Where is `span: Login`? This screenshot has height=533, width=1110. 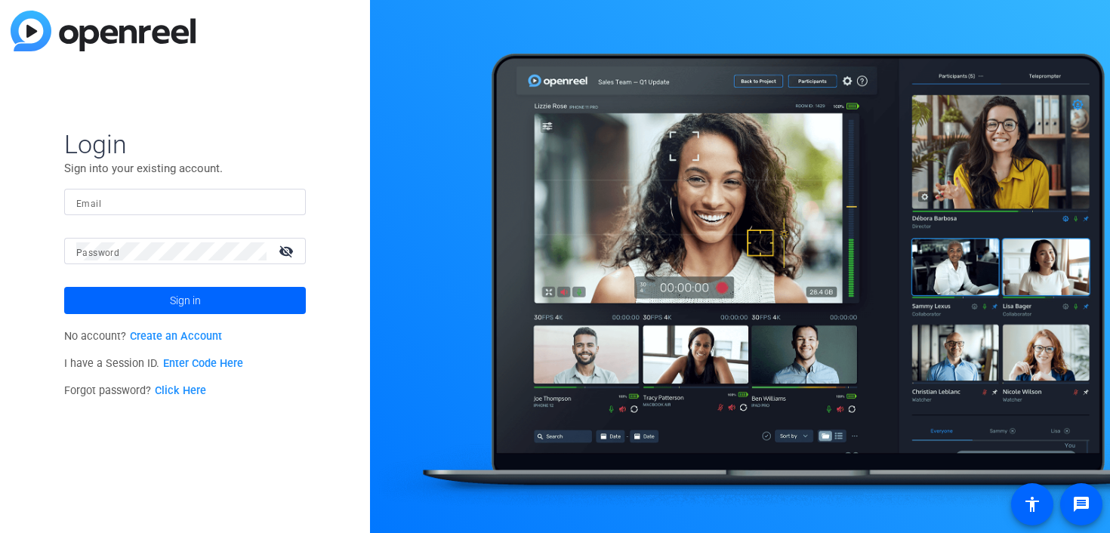
span: Login is located at coordinates (185, 144).